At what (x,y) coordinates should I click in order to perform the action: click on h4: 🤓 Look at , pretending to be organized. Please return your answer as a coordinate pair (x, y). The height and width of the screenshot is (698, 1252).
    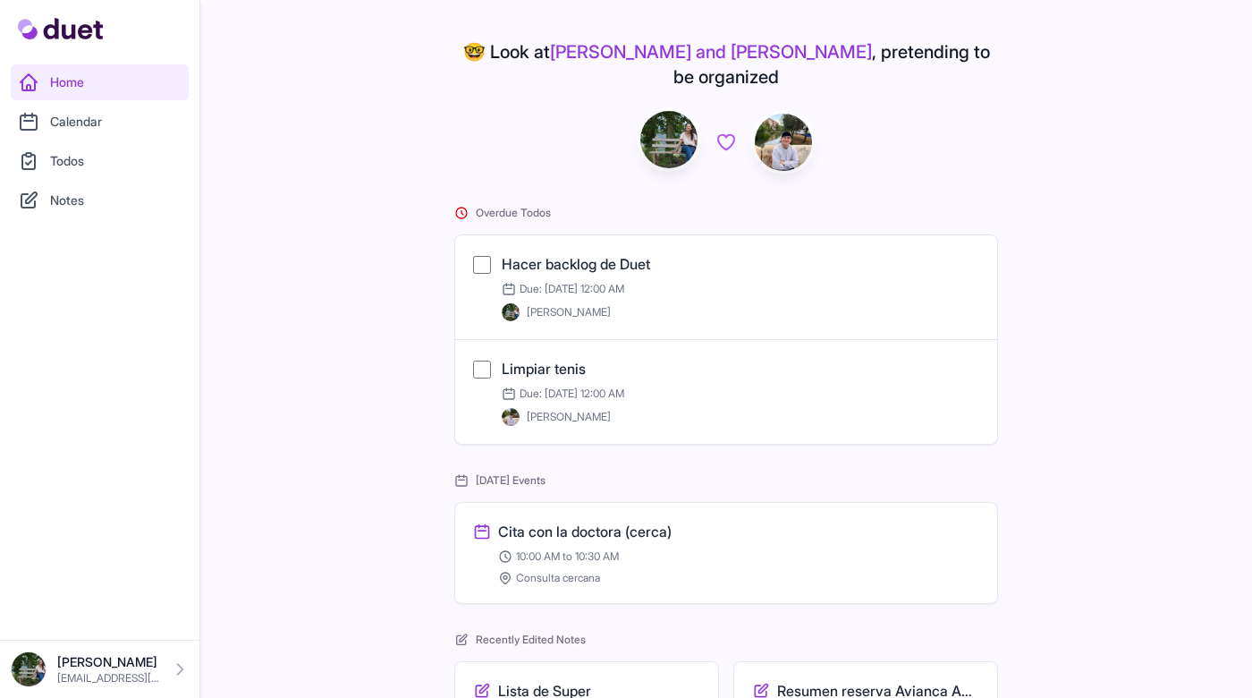
    Looking at the image, I should click on (726, 64).